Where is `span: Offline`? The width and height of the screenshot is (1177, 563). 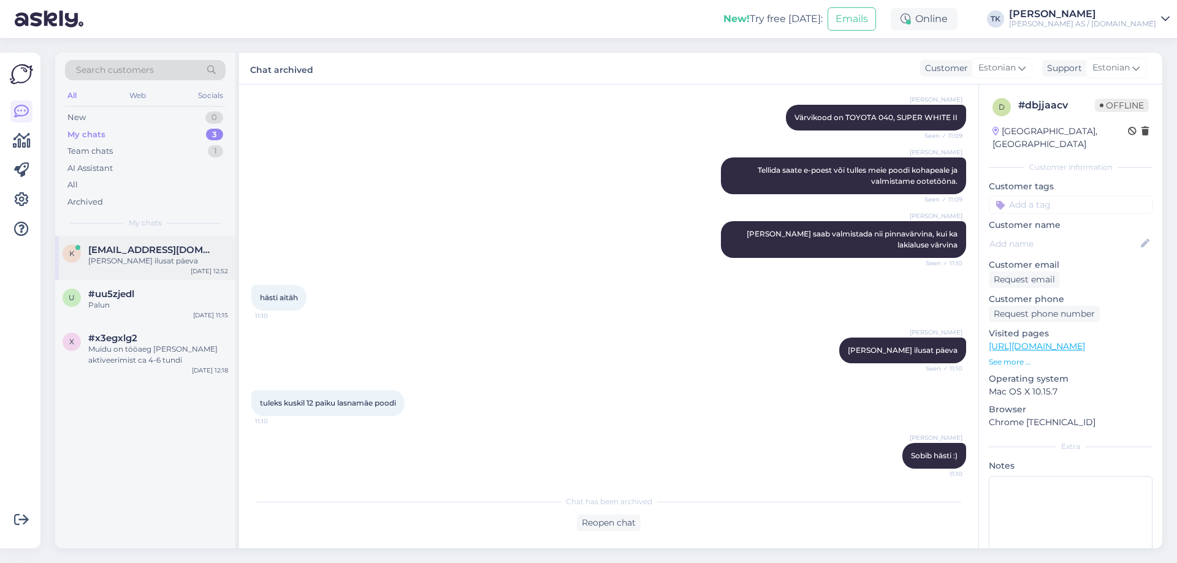 span: Offline is located at coordinates (1121, 105).